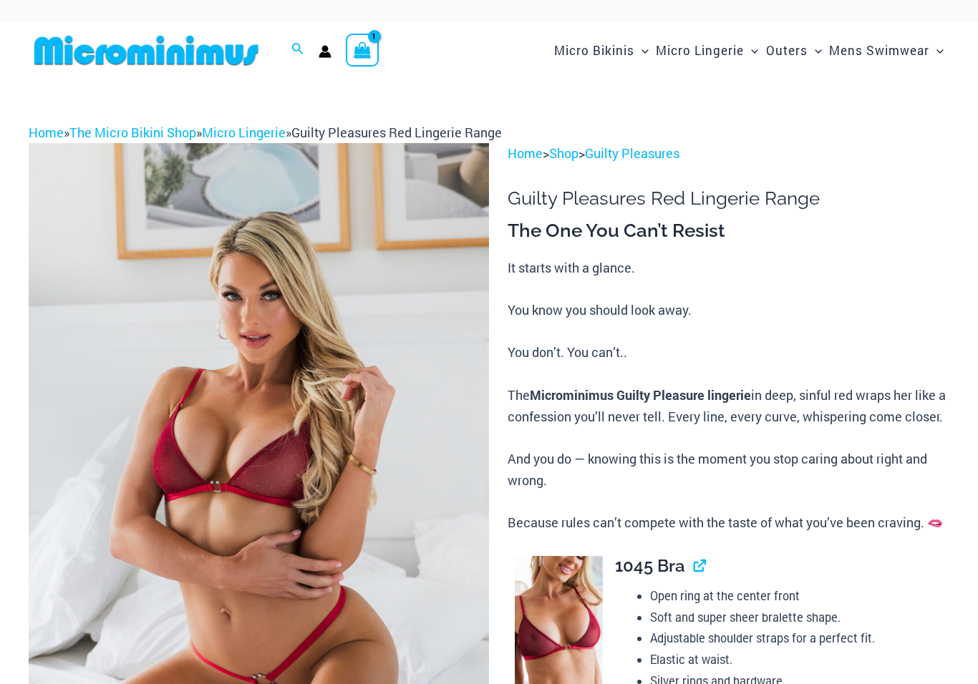 This screenshot has width=978, height=684. I want to click on span: Guilty Pleasures Red Lingerie Range, so click(397, 132).